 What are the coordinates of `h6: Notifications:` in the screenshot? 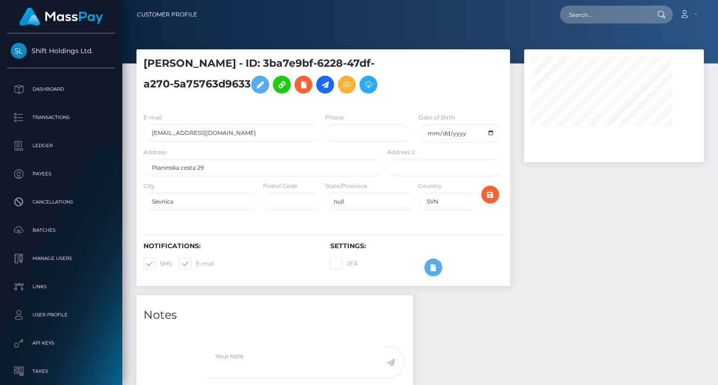 It's located at (230, 246).